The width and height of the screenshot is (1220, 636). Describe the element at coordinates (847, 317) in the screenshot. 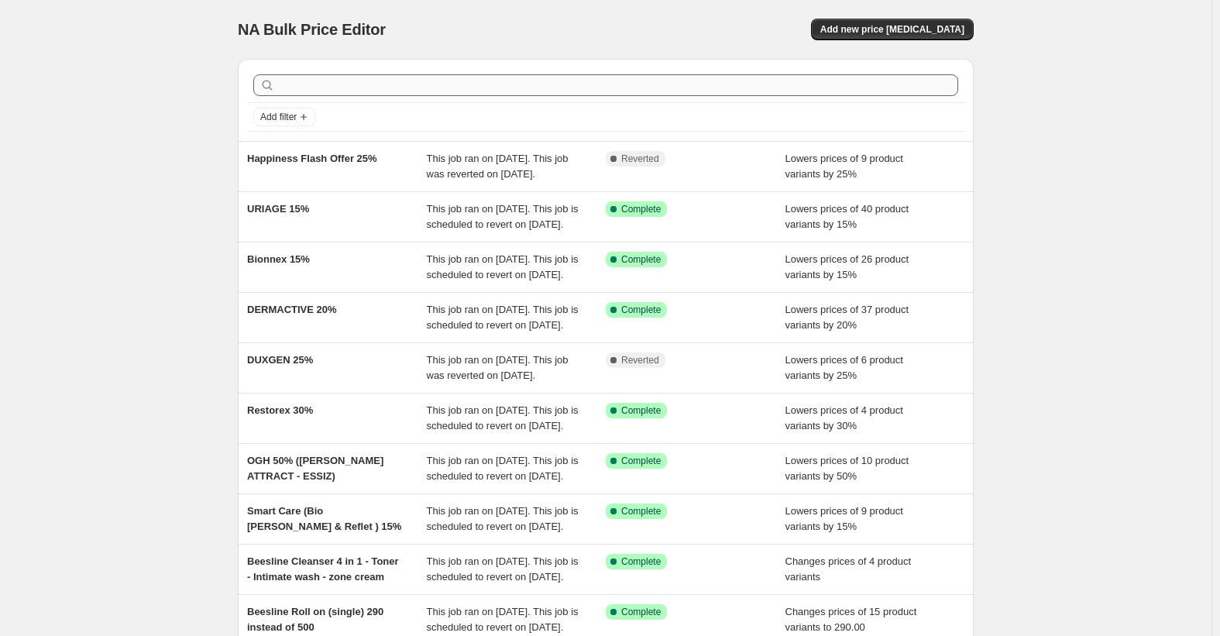

I see `span: Lowers prices of 37 product variants by 20%` at that location.